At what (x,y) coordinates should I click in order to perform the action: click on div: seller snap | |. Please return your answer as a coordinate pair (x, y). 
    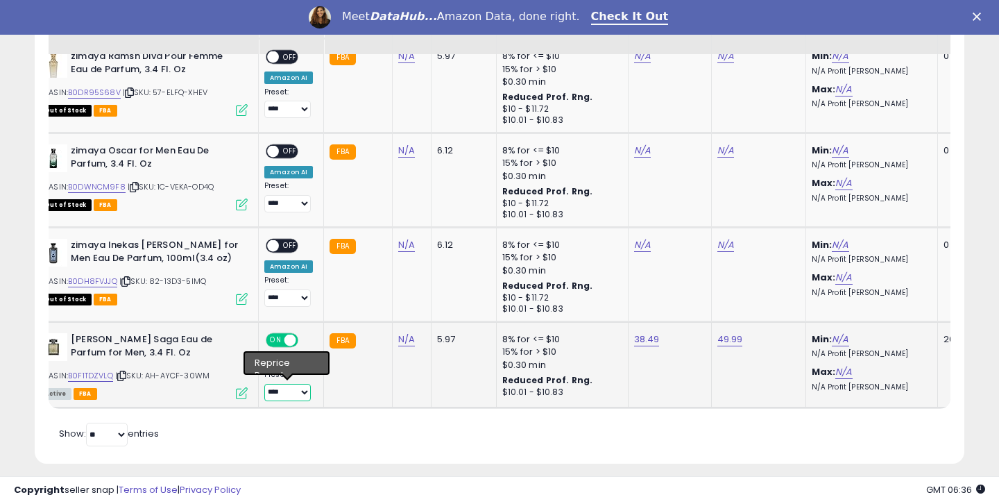
    Looking at the image, I should click on (127, 490).